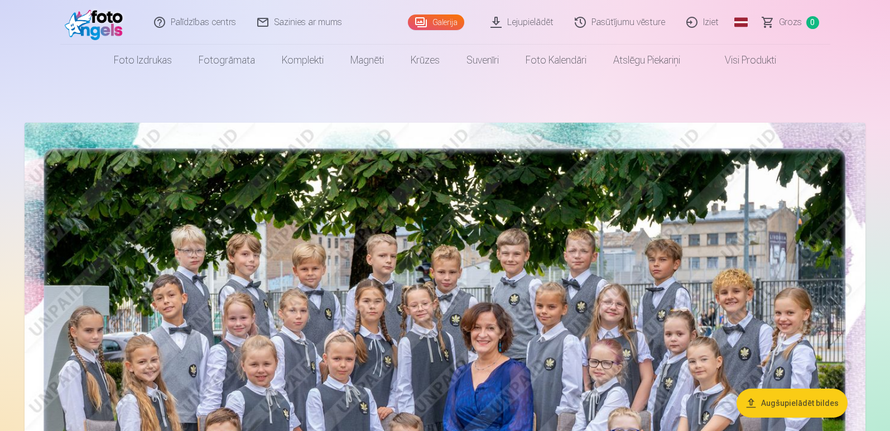 The height and width of the screenshot is (431, 890). What do you see at coordinates (741, 60) in the screenshot?
I see `a: Visi produkti` at bounding box center [741, 60].